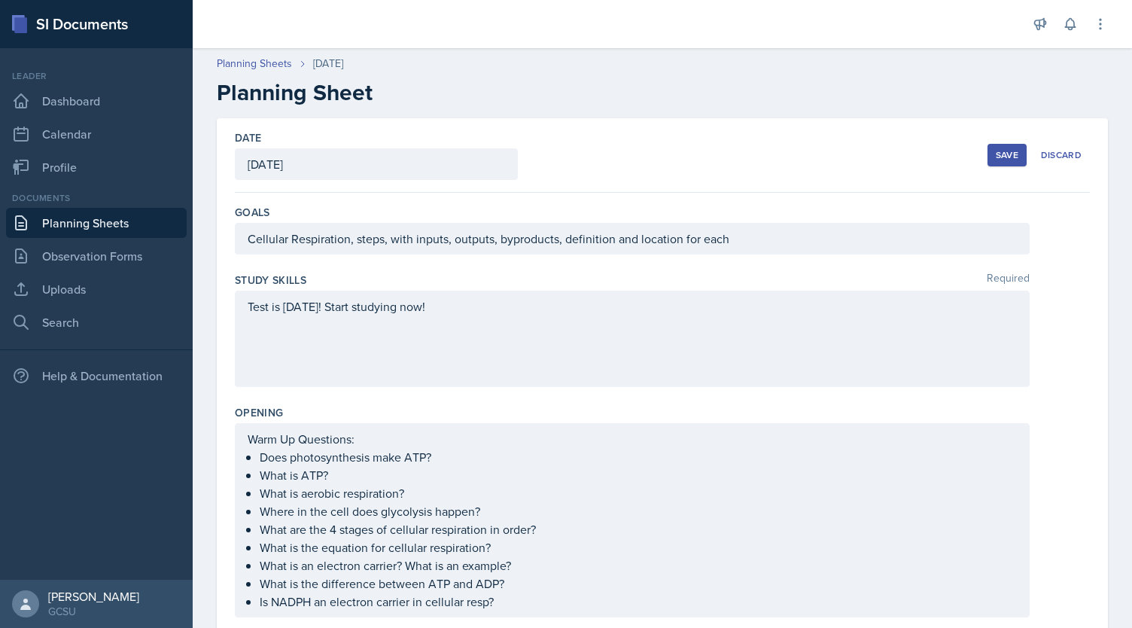  Describe the element at coordinates (1061, 155) in the screenshot. I see `div: Discard` at that location.